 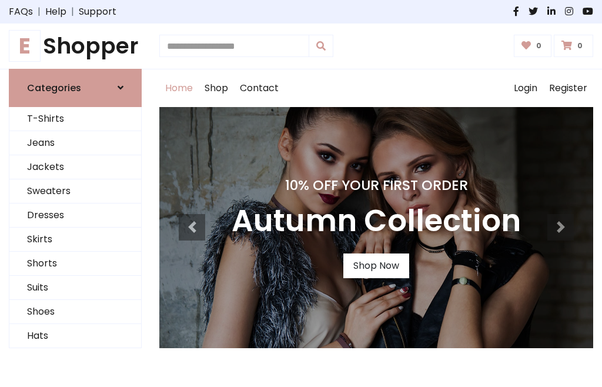 What do you see at coordinates (75, 143) in the screenshot?
I see `a: Jeans` at bounding box center [75, 143].